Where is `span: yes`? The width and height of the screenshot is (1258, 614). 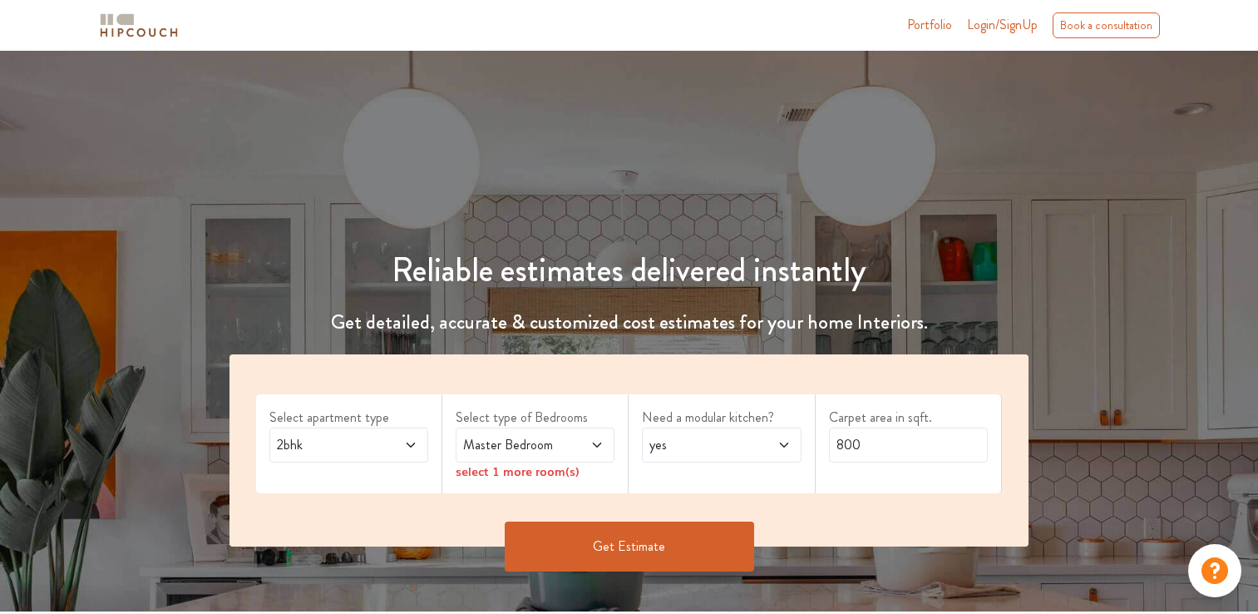
span: yes is located at coordinates (700, 445).